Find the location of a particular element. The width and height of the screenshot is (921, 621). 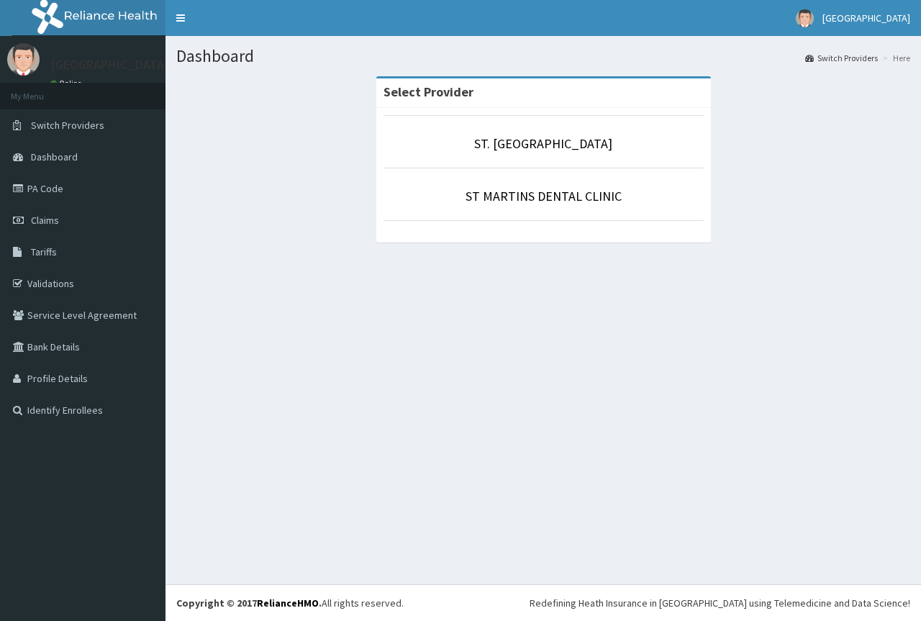

span: Claims is located at coordinates (45, 220).